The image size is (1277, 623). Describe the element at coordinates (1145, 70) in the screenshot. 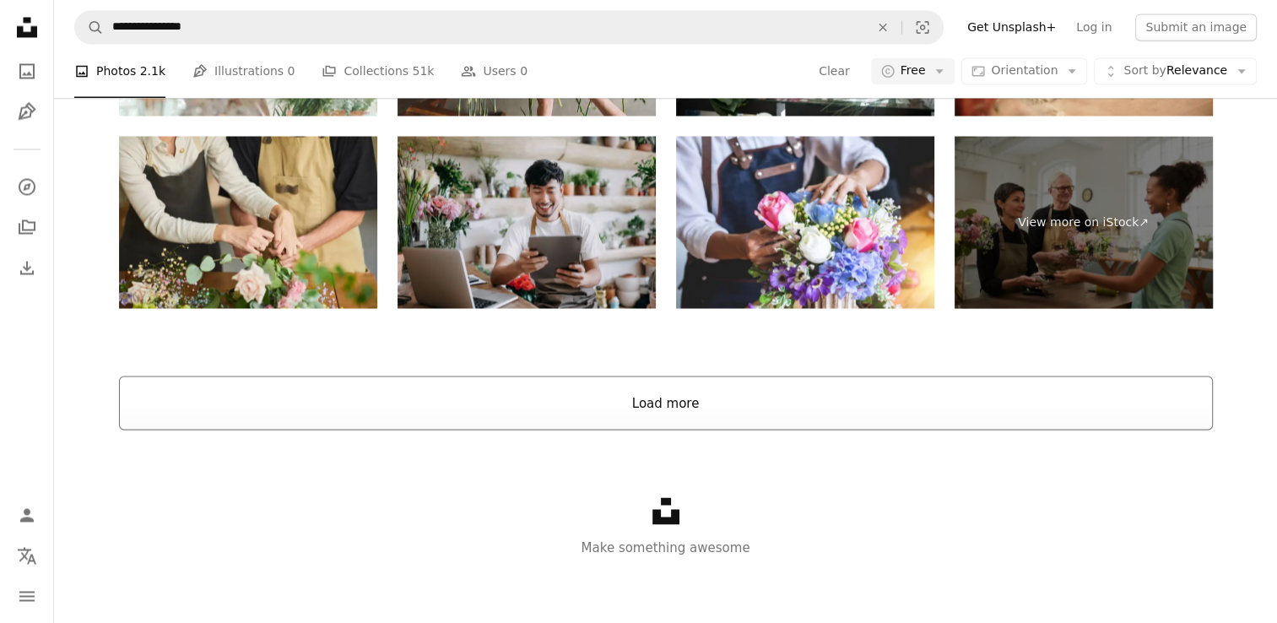

I see `span: Sort by` at that location.